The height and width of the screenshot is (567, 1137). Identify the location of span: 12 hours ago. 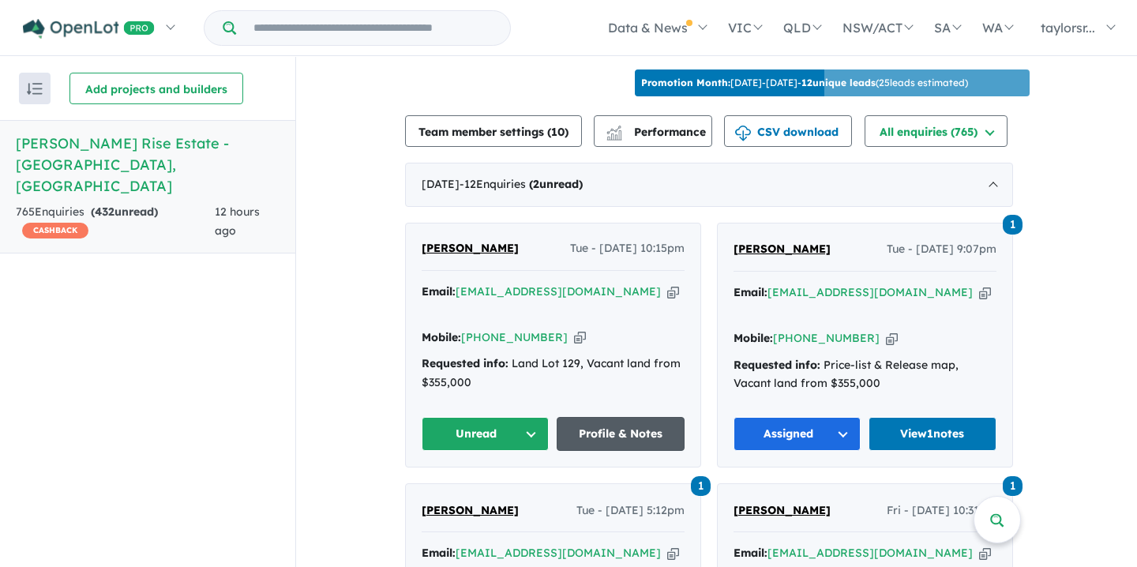
(237, 221).